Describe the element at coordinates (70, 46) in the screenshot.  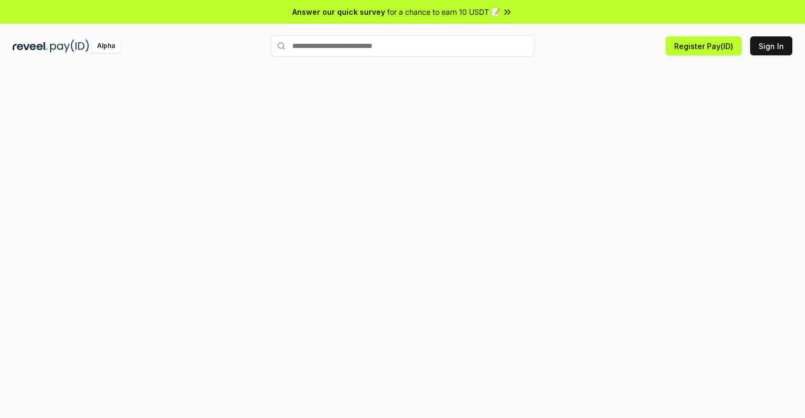
I see `img: pay_id` at that location.